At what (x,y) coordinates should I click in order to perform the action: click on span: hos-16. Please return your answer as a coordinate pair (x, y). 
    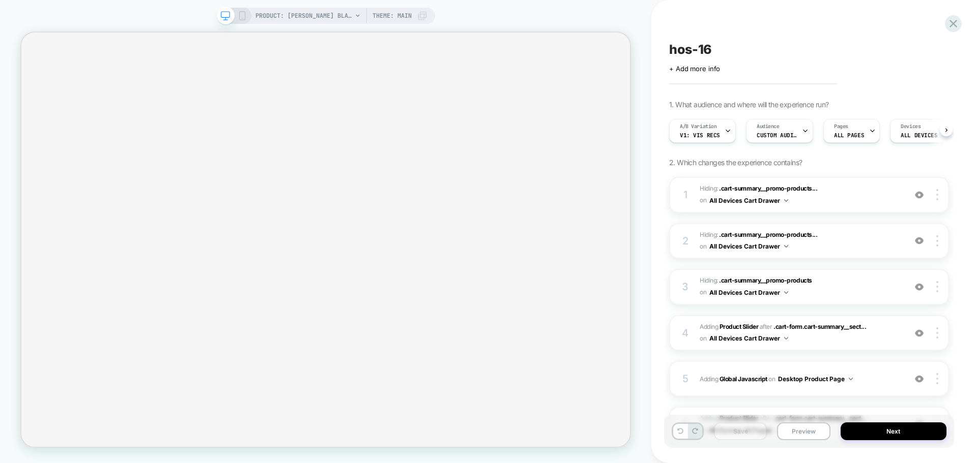
    Looking at the image, I should click on (690, 49).